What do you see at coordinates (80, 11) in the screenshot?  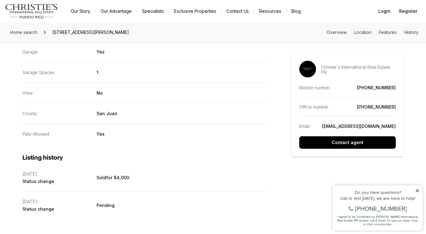 I see `a: Our Story` at bounding box center [80, 11].